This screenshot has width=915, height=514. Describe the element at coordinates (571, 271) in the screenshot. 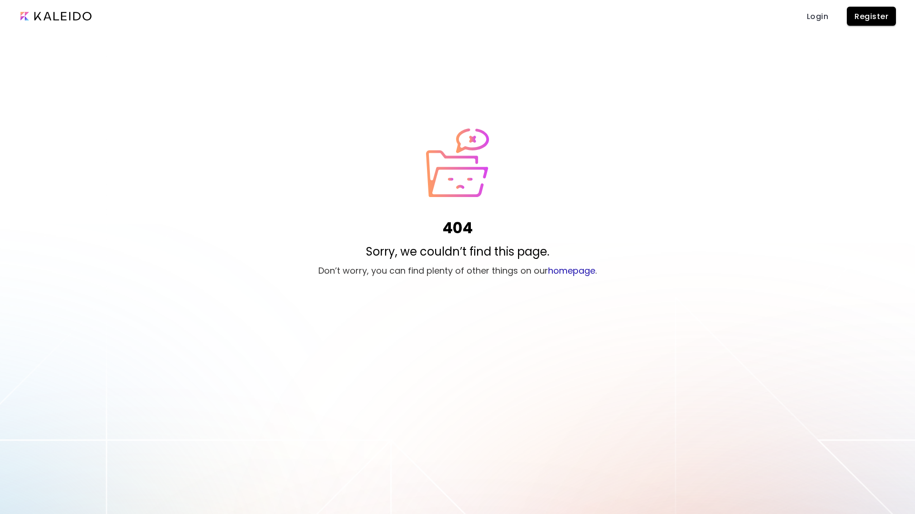

I see `a: homepage` at that location.